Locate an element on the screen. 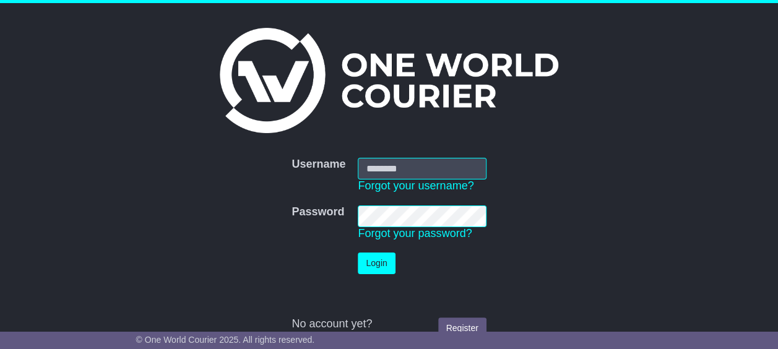  label: Password is located at coordinates (317, 212).